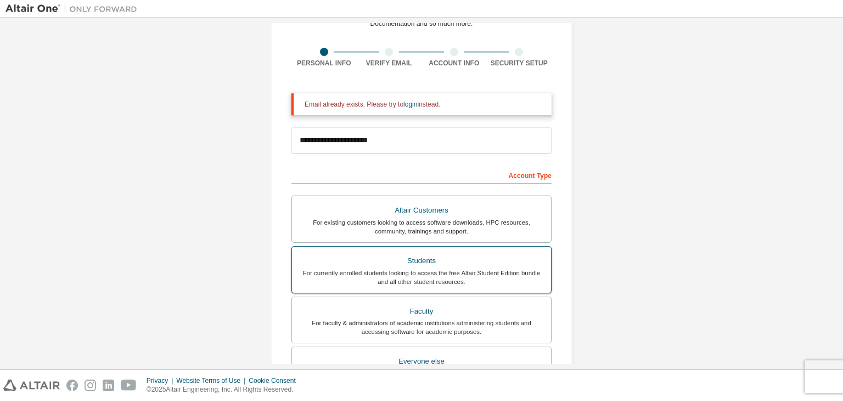 The width and height of the screenshot is (843, 401). I want to click on p: © 2025 Altair Engineering, Inc. All Rights Reserved., so click(225, 389).